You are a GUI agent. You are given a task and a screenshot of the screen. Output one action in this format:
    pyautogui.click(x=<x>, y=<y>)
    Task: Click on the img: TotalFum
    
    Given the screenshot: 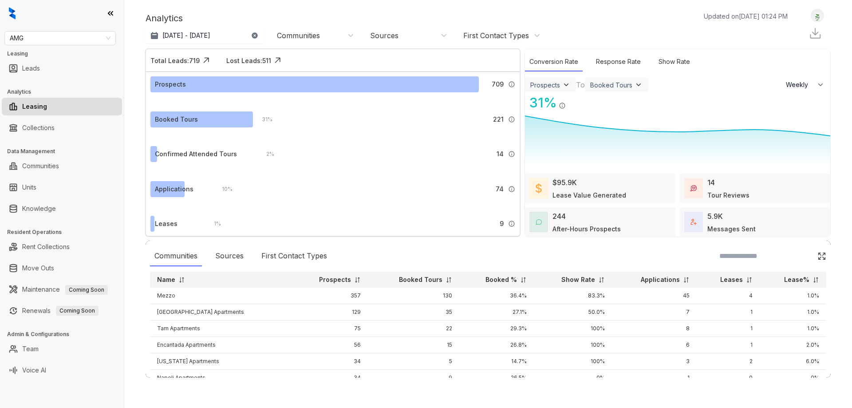 What is the action you would take?
    pyautogui.click(x=694, y=222)
    